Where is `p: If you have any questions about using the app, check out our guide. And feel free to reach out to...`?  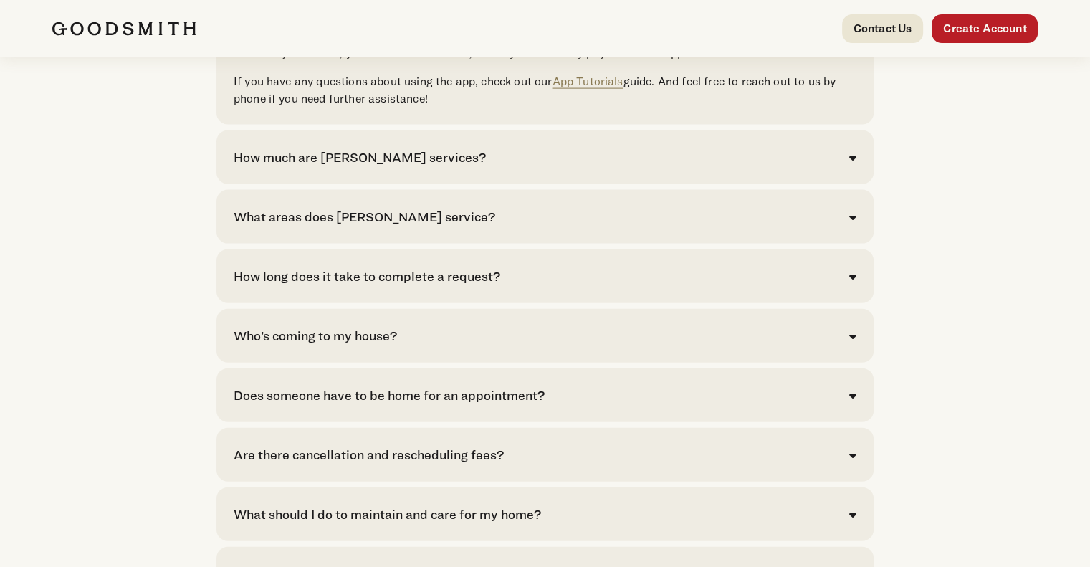
p: If you have any questions about using the app, check out our guide. And feel free to reach out to... is located at coordinates (545, 90).